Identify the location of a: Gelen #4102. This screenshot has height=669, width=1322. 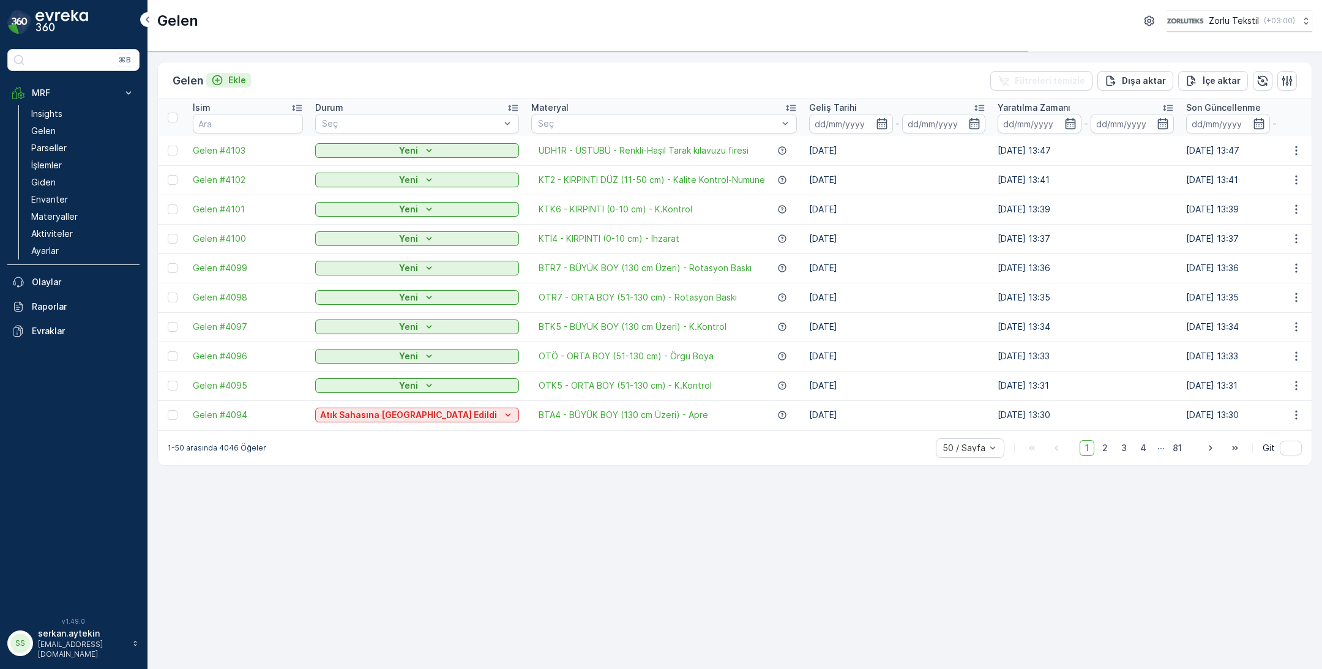
(248, 180).